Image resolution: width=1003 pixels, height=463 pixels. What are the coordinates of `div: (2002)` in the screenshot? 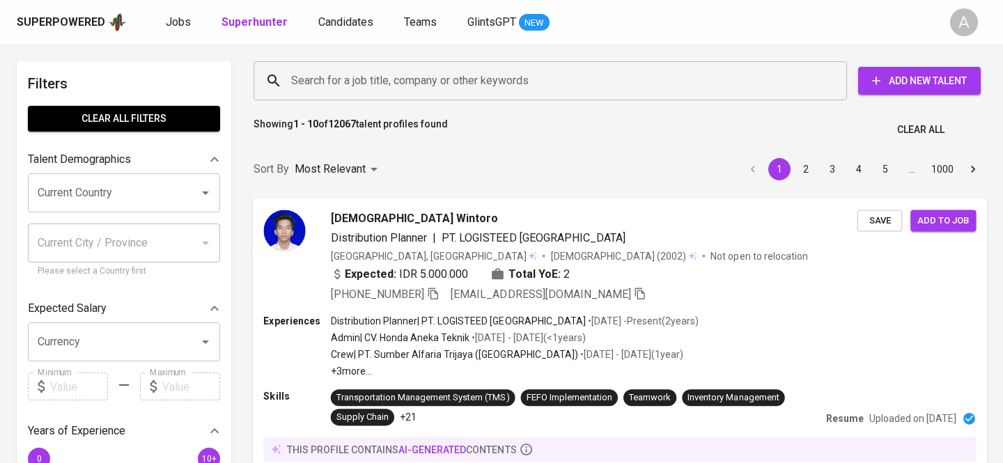 It's located at (624, 256).